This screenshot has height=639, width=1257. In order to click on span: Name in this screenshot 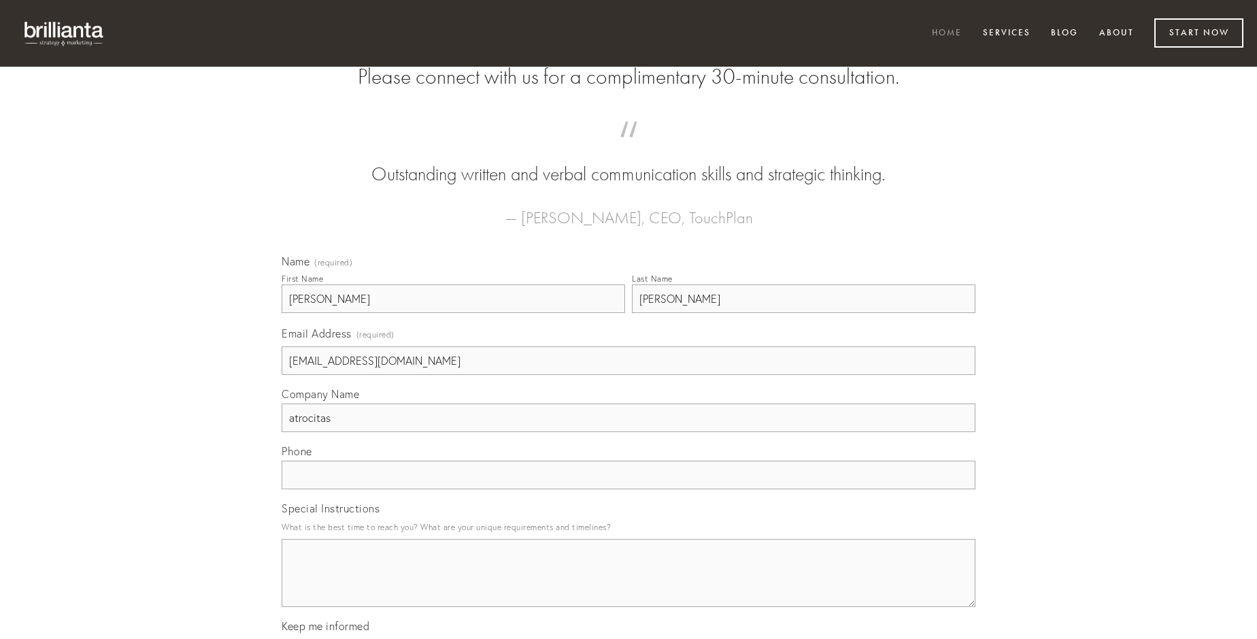, I will do `click(295, 261)`.